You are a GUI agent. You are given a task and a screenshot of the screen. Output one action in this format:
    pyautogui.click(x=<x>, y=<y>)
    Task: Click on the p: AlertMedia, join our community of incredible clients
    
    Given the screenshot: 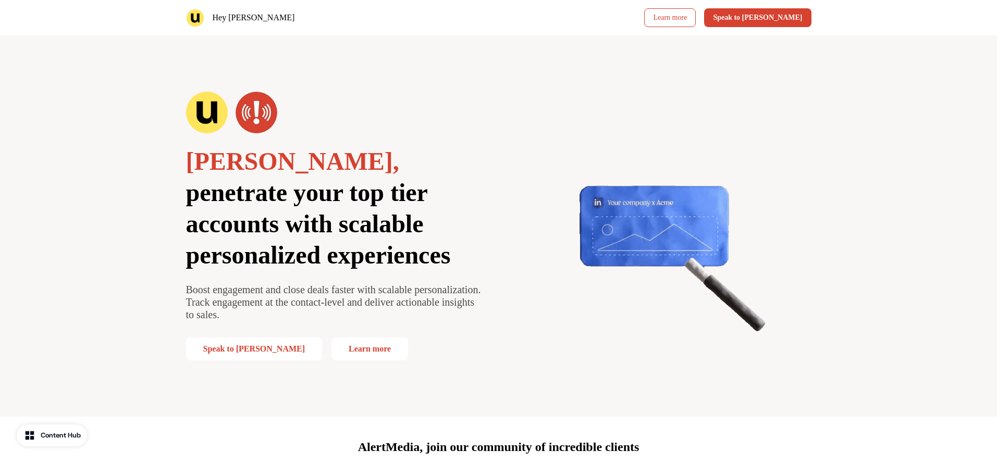 What is the action you would take?
    pyautogui.click(x=499, y=447)
    